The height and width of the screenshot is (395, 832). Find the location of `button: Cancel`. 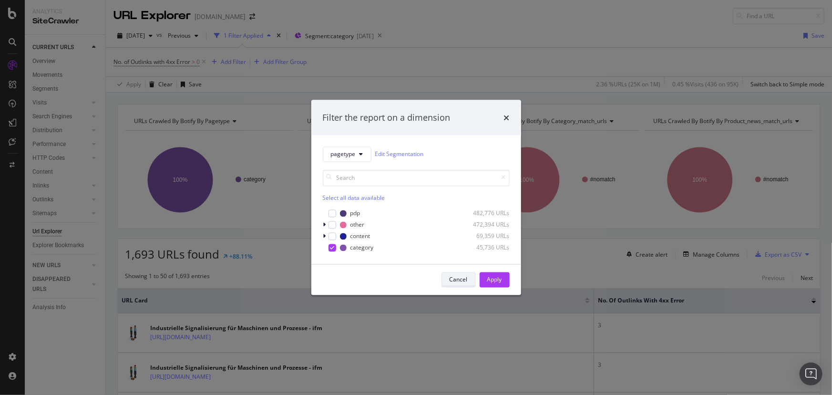

button: Cancel is located at coordinates (458, 279).